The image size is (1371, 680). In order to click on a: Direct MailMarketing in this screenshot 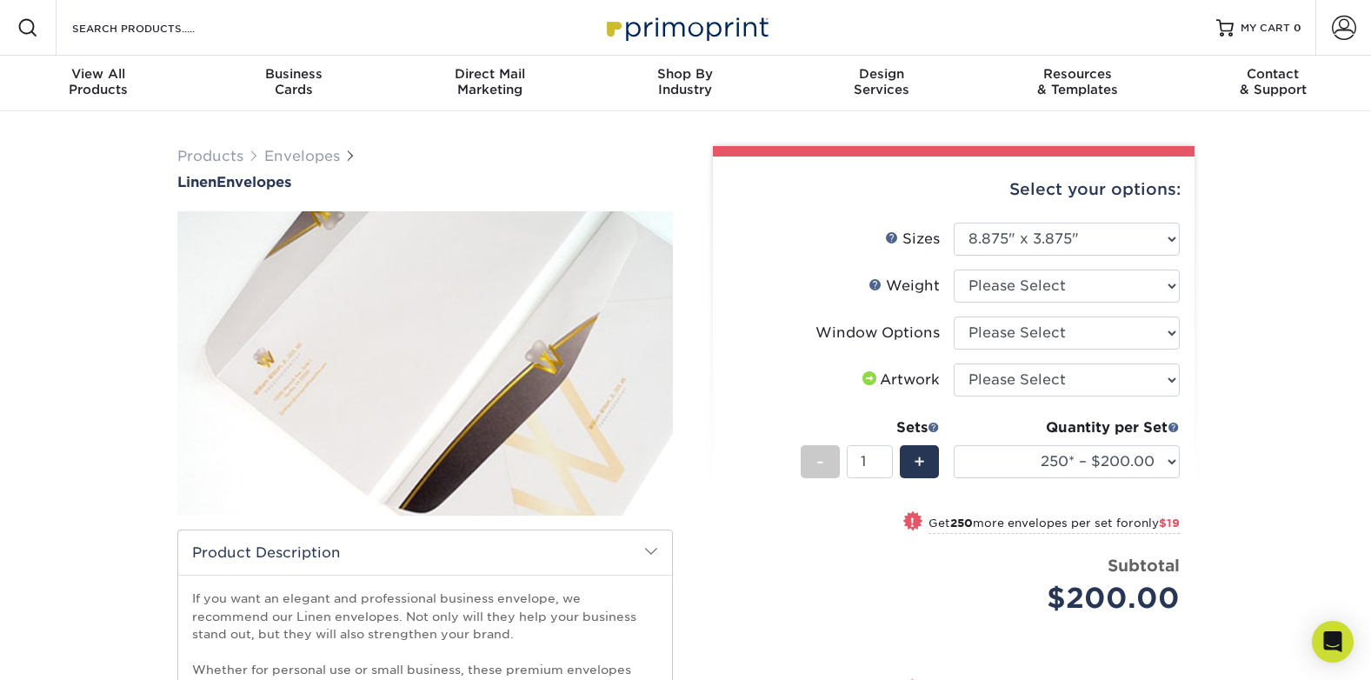, I will do `click(489, 83)`.